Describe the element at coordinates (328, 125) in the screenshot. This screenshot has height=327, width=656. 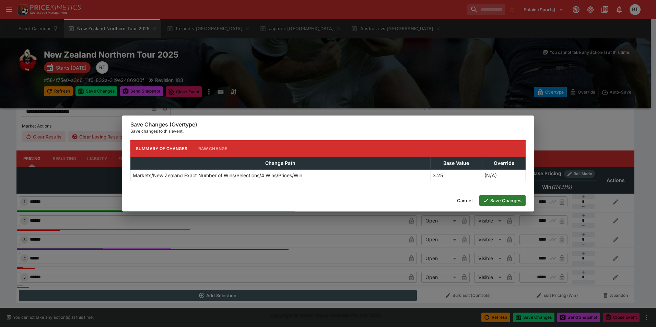
I see `h6: Save Changes (Overtype)` at that location.